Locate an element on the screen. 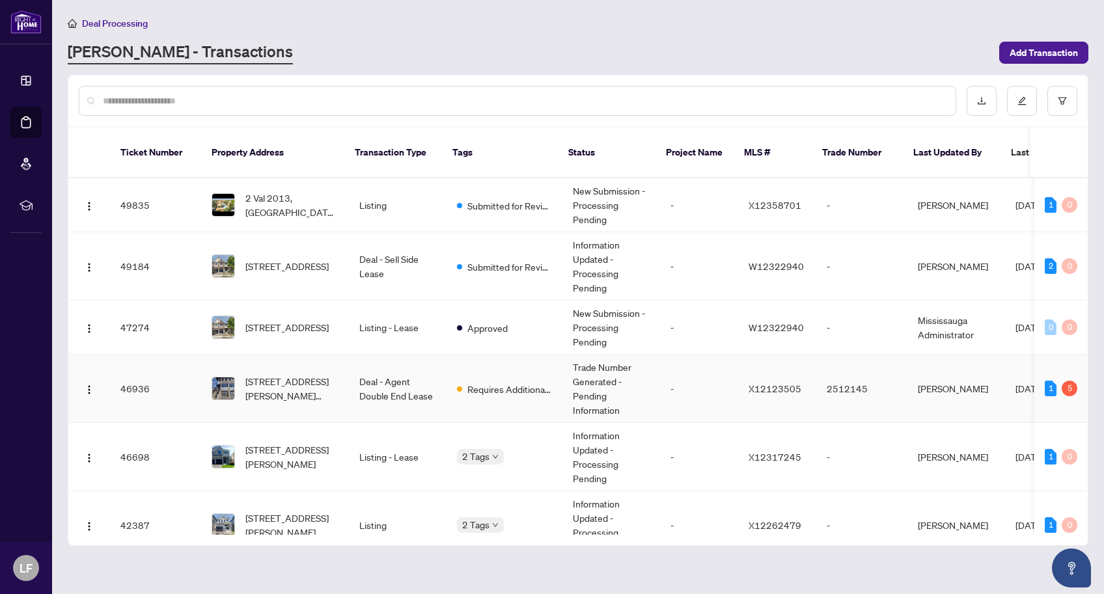 Image resolution: width=1104 pixels, height=594 pixels. div: 5 is located at coordinates (1070, 389).